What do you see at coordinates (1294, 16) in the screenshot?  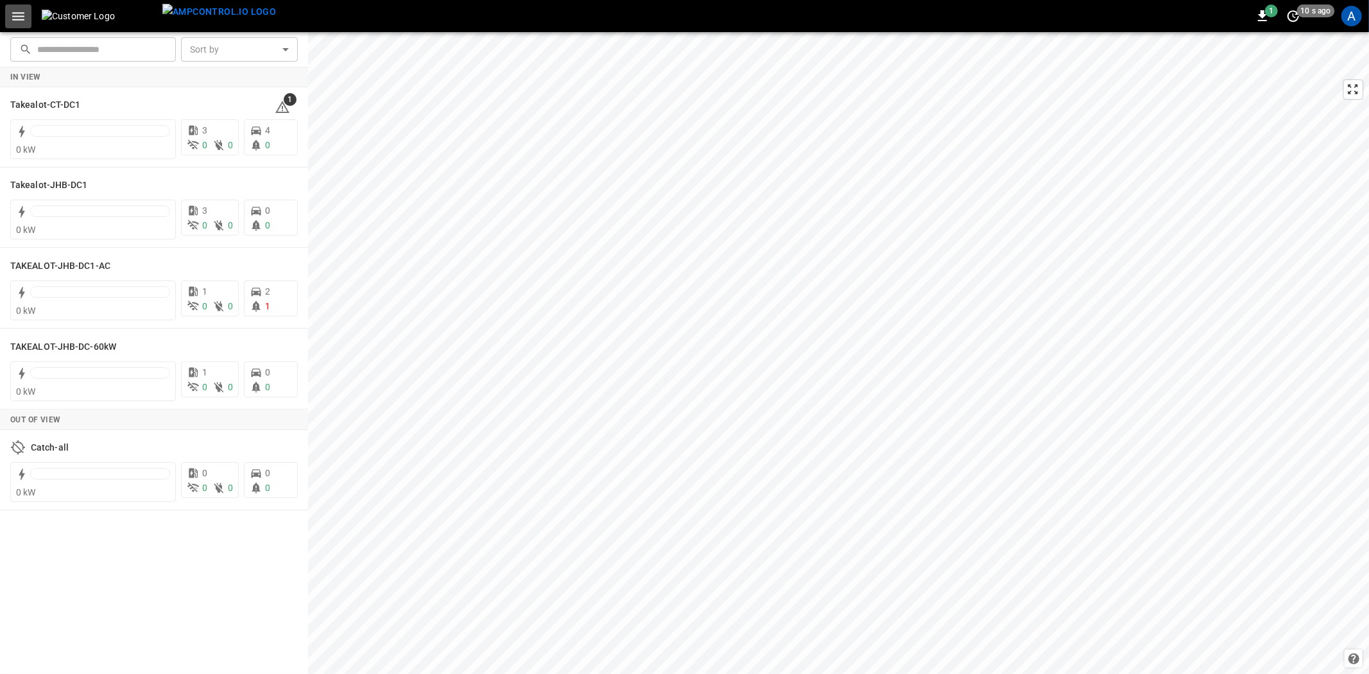 I see `button: set refresh interval` at bounding box center [1294, 16].